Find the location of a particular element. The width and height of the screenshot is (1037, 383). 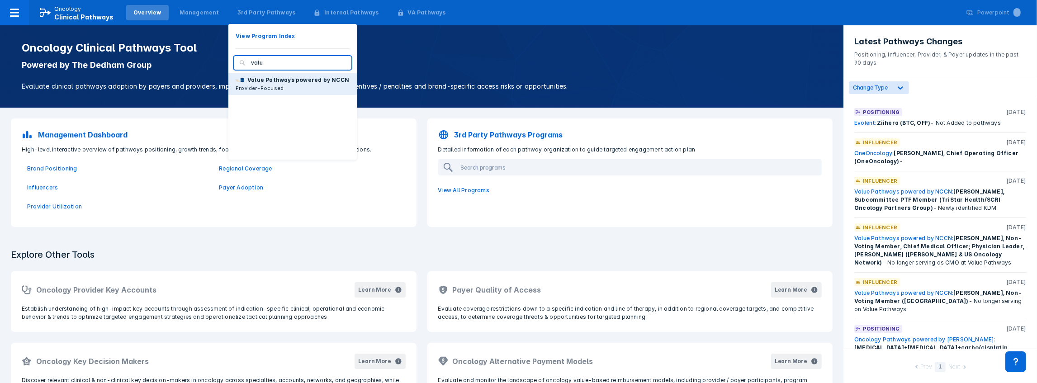

a: Overview is located at coordinates (147, 13).